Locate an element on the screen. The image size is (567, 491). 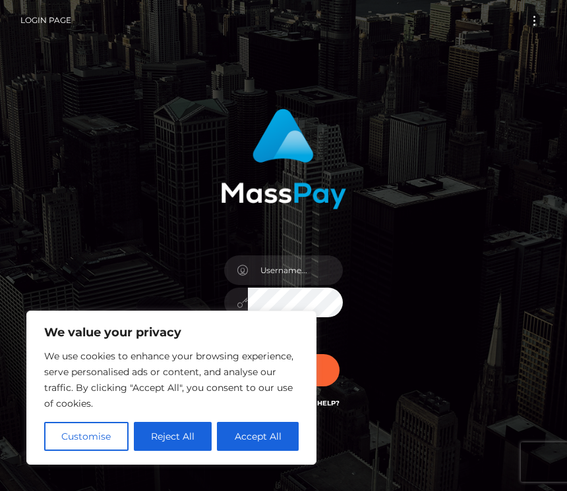
div: We value your privacy is located at coordinates (171, 388).